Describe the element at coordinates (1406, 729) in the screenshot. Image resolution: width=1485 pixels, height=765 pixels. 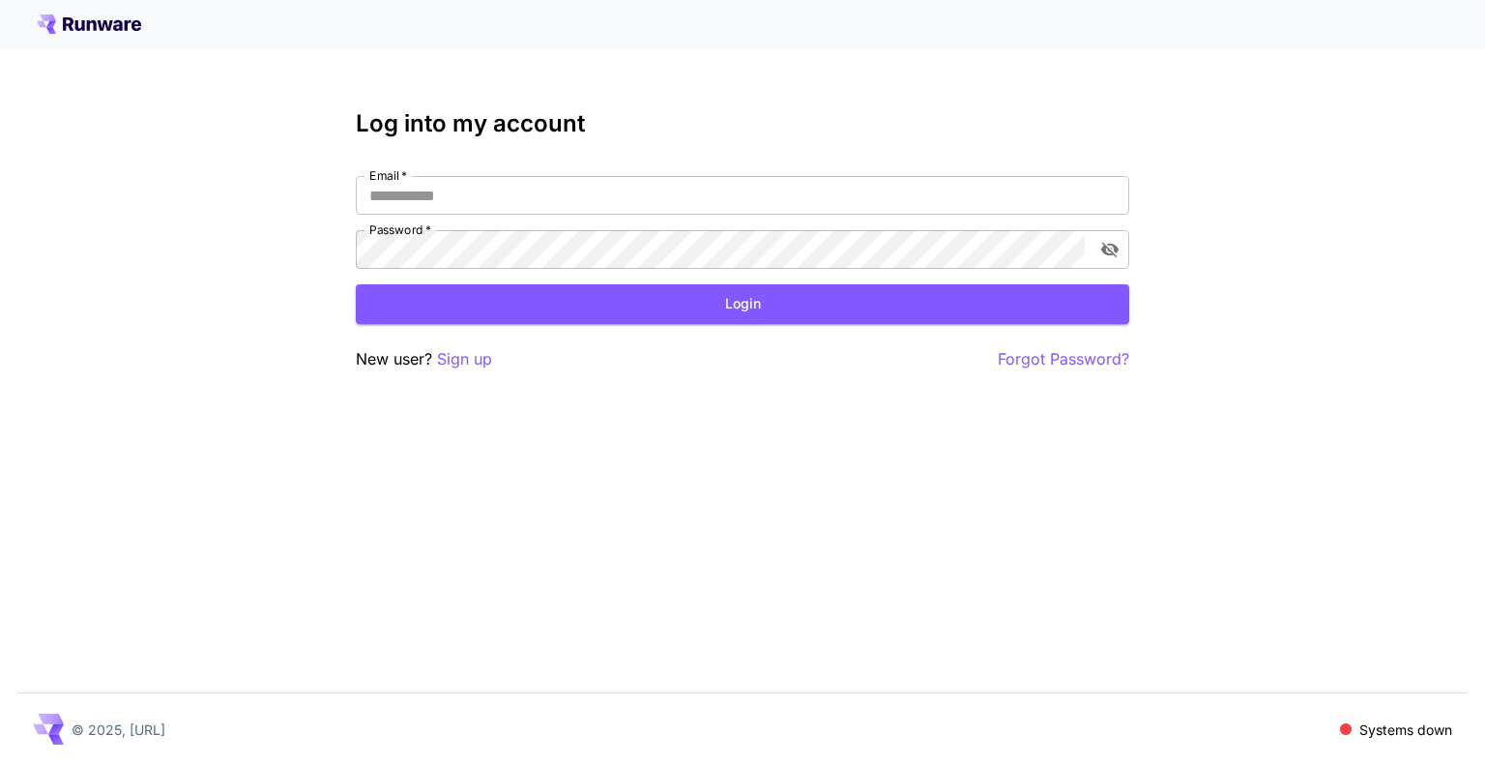
I see `p: Systems down` at that location.